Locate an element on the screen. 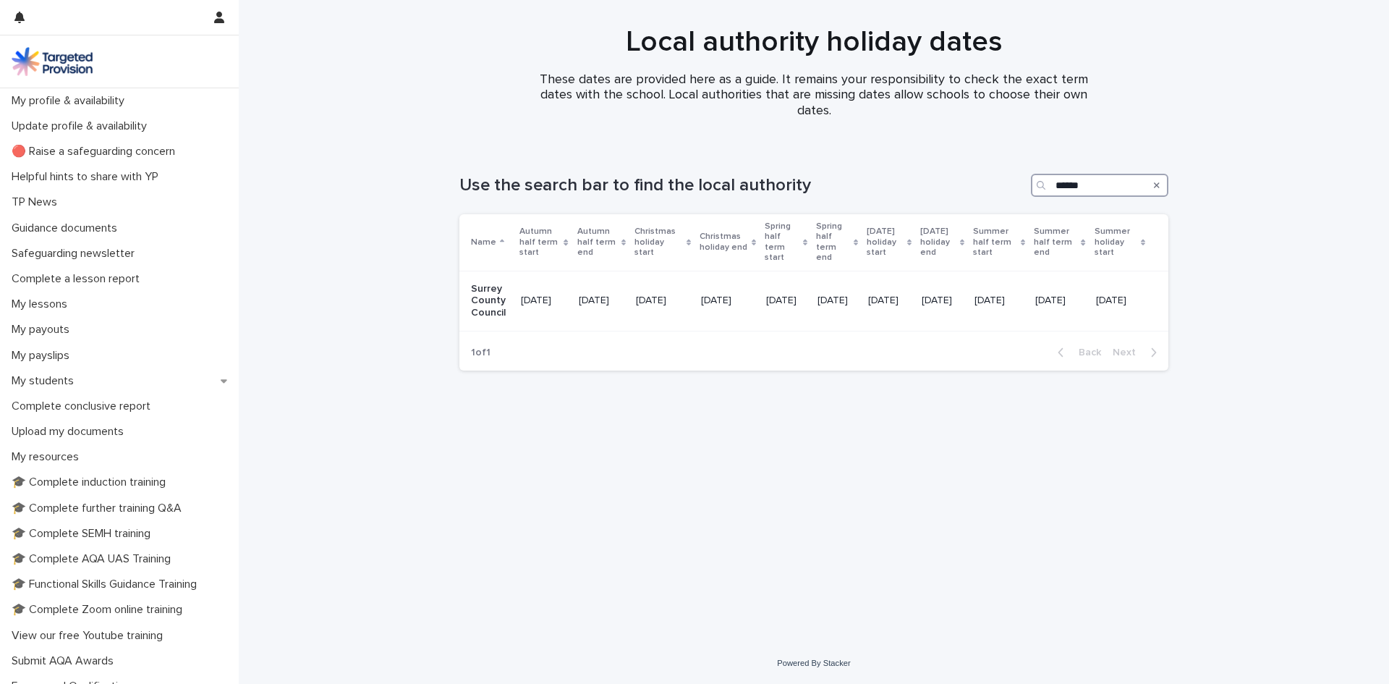  input: Search is located at coordinates (1100, 185).